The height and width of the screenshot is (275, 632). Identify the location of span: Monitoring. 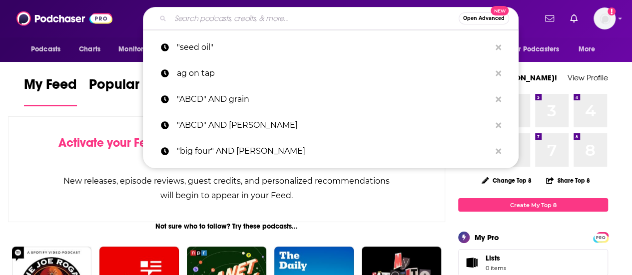
(136, 49).